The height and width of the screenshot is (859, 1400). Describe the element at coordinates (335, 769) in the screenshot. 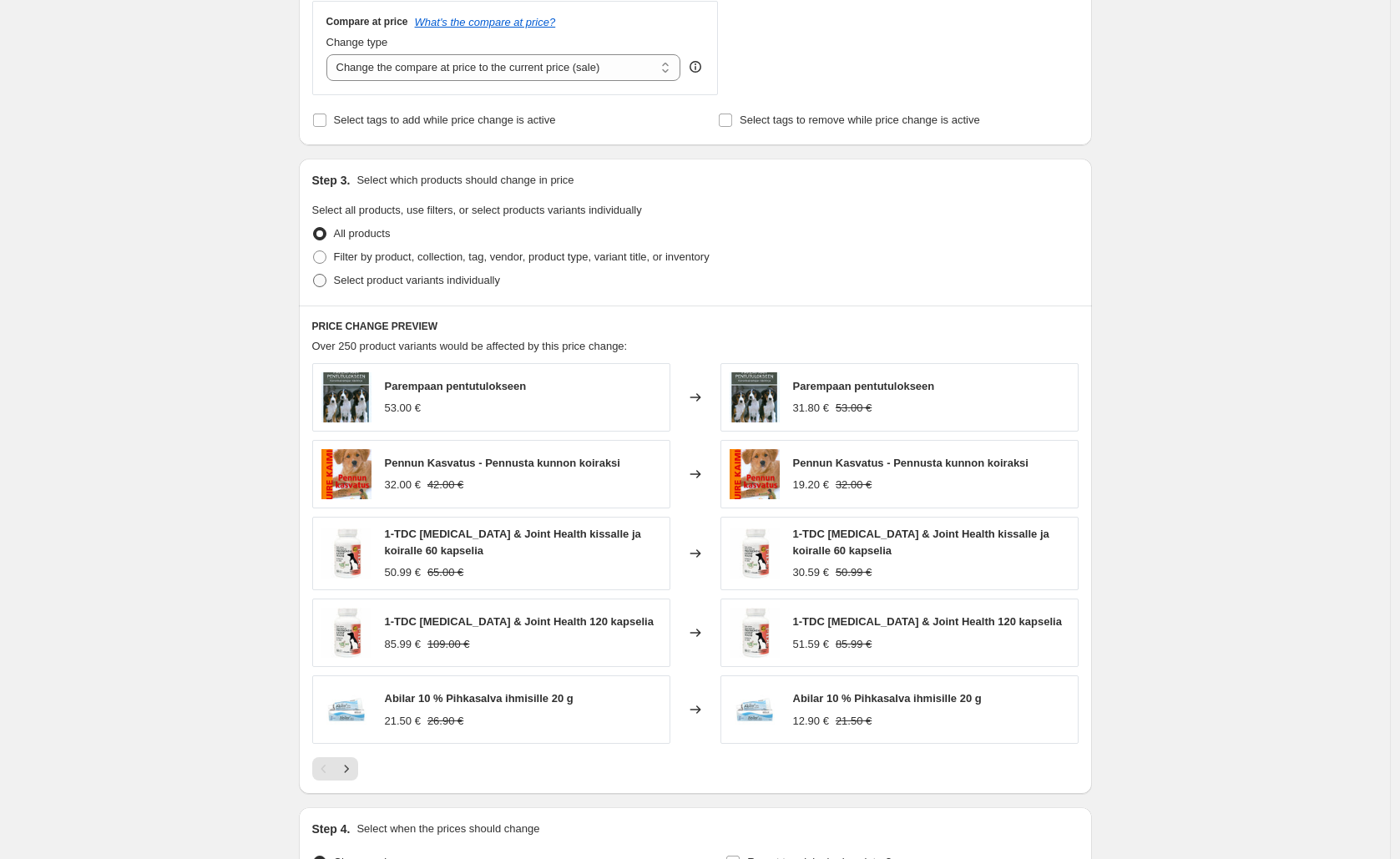

I see `nav: Pagination` at that location.